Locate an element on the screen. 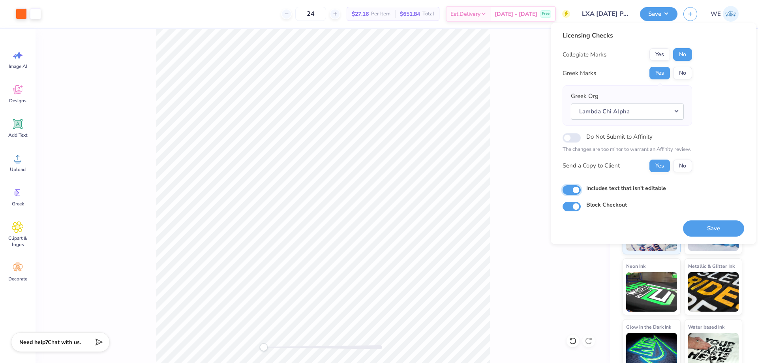  span: Clipart & logos is located at coordinates (18, 241).